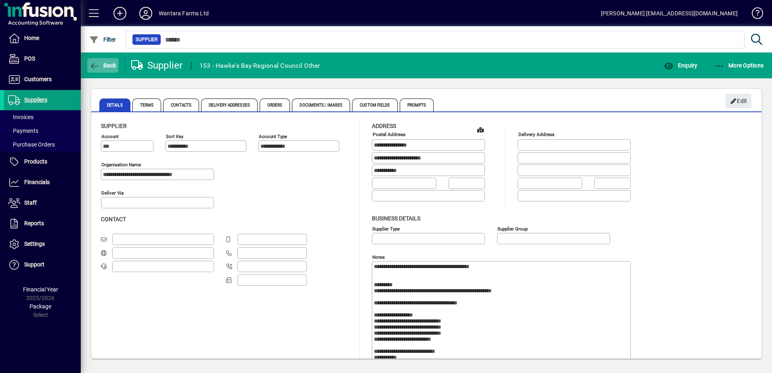 This screenshot has height=373, width=772. What do you see at coordinates (146, 13) in the screenshot?
I see `button: Profile` at bounding box center [146, 13].